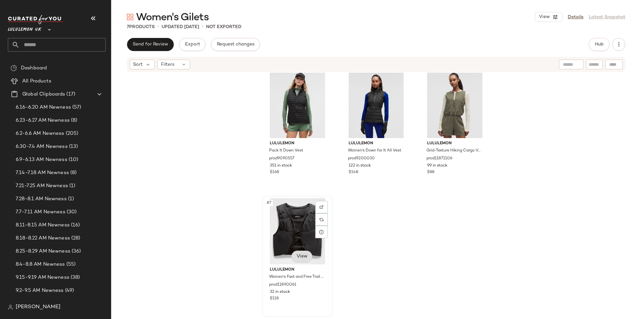 This screenshot has height=319, width=641. I want to click on span: Women's Fast and Free Trail Running Vest, so click(297, 277).